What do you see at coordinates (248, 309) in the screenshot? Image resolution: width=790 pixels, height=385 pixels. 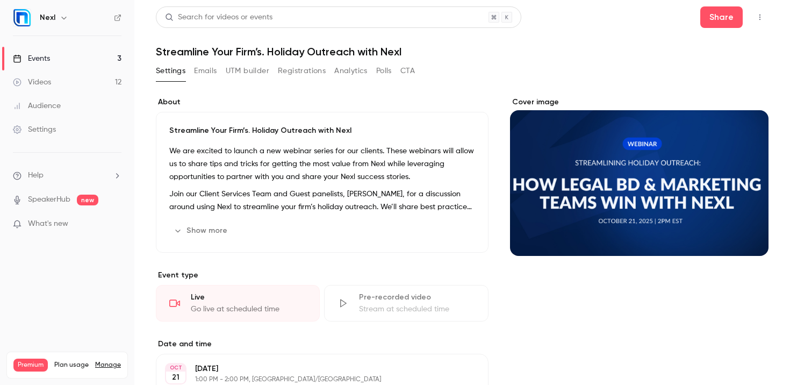 I see `div: Go live at scheduled time` at bounding box center [248, 309].